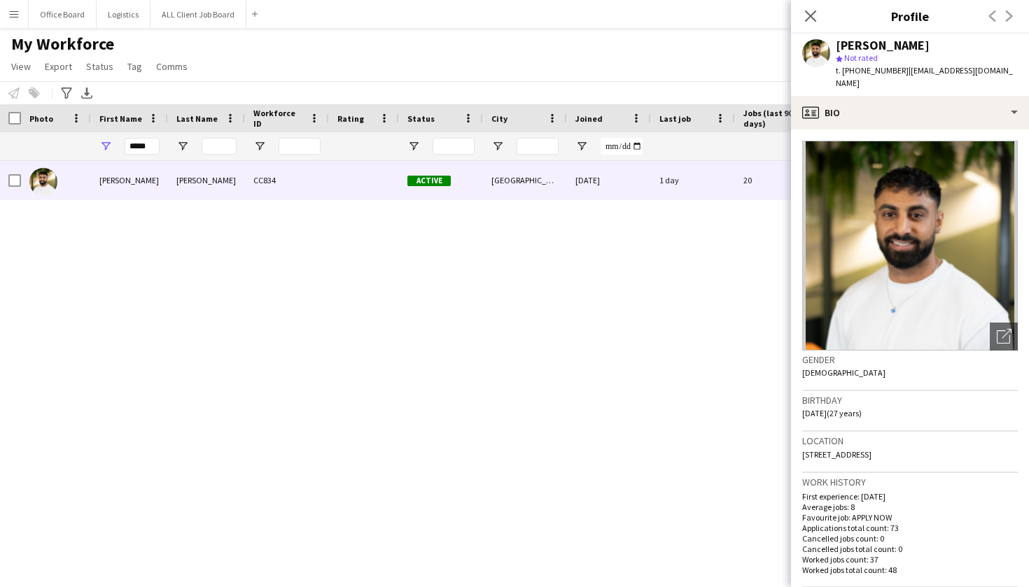 This screenshot has height=587, width=1029. What do you see at coordinates (134, 66) in the screenshot?
I see `span: Tag` at bounding box center [134, 66].